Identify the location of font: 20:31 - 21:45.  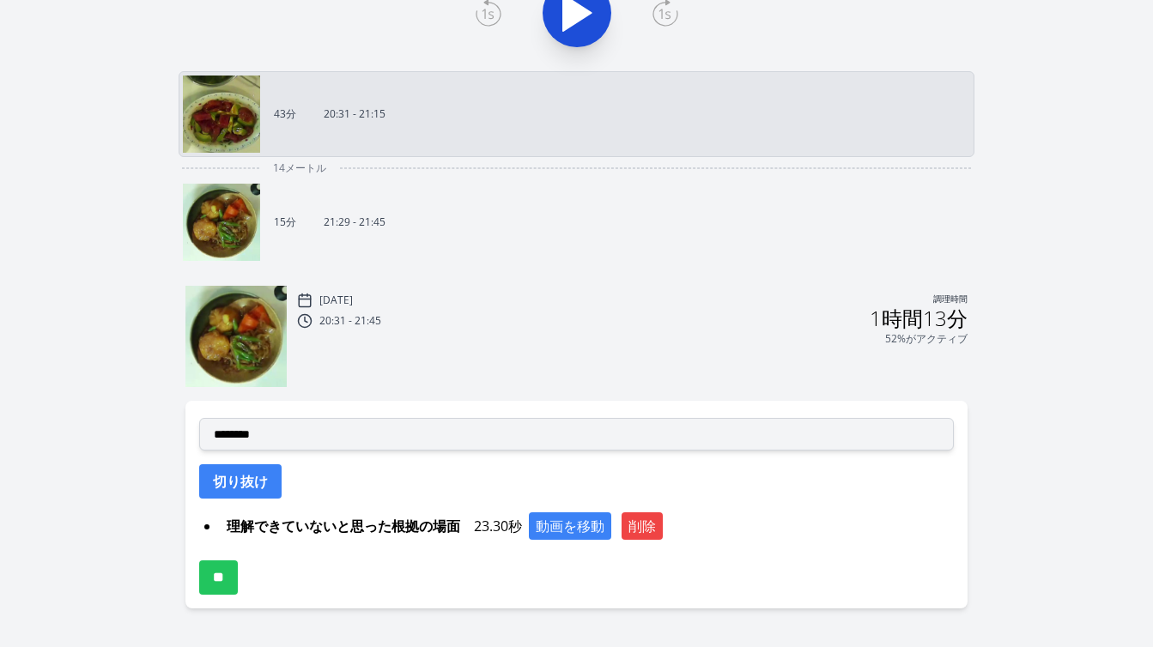
(350, 320).